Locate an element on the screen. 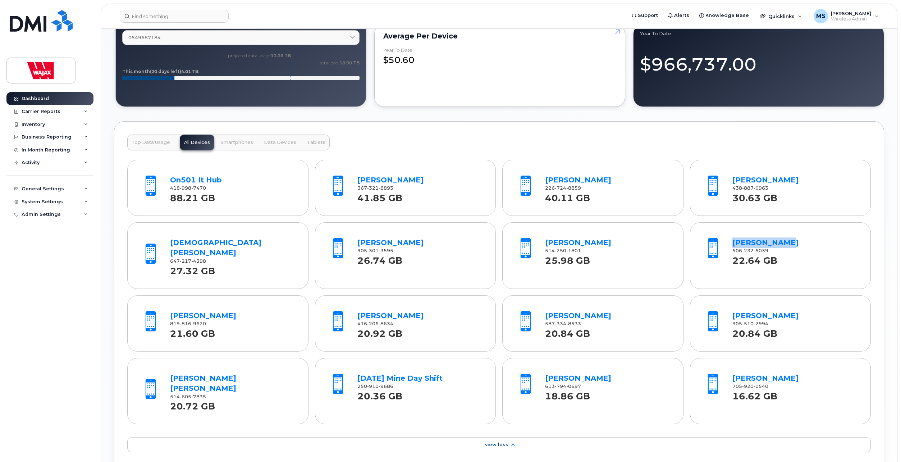  strong: 25.98 GB is located at coordinates (567, 258).